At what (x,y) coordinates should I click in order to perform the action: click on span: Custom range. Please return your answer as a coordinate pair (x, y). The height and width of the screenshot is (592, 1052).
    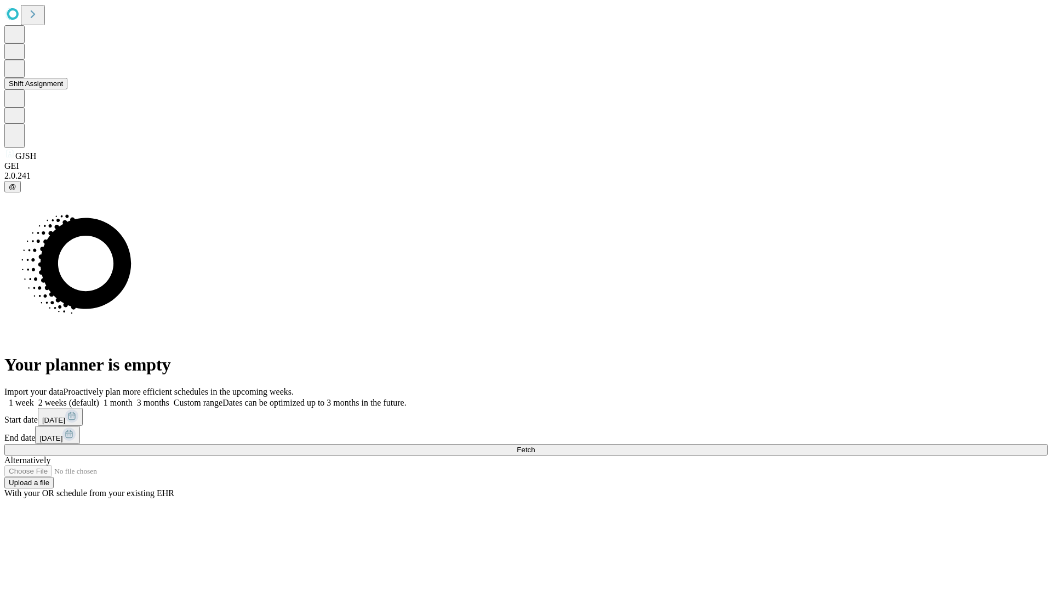
    Looking at the image, I should click on (198, 402).